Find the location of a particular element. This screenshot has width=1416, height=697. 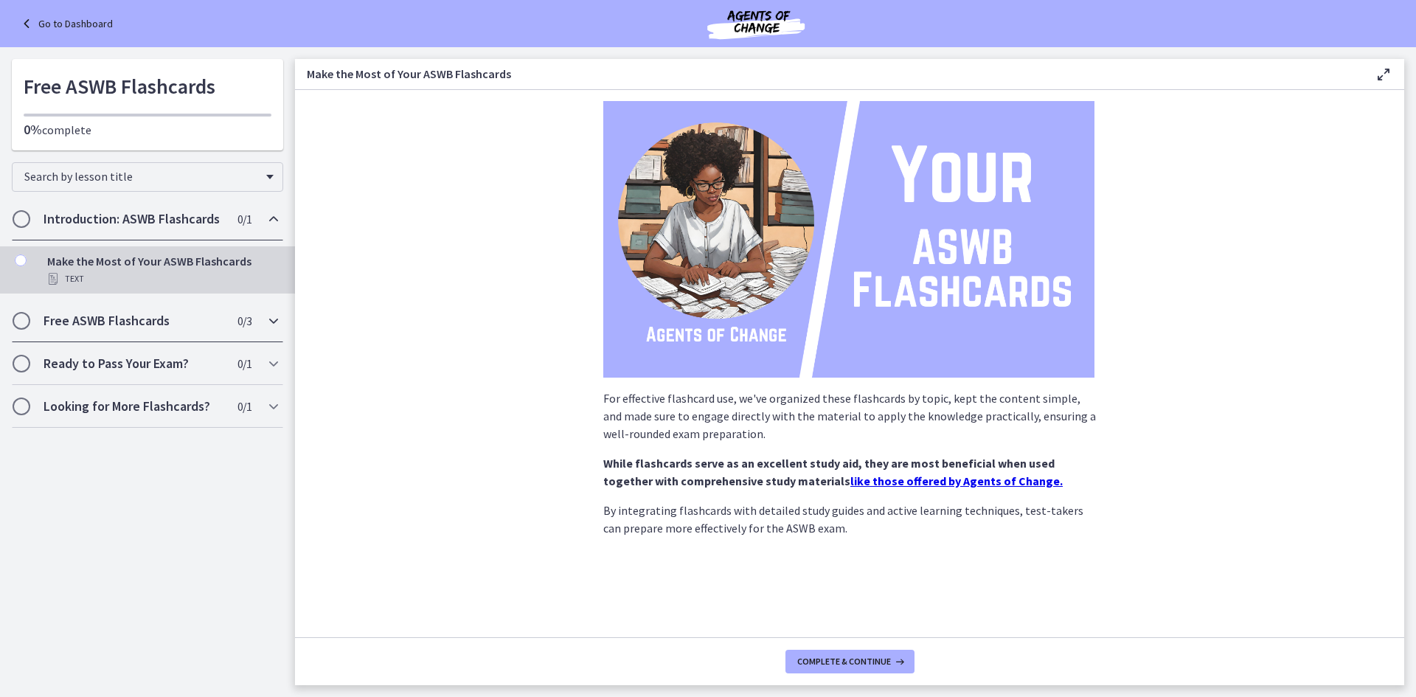

p: complete is located at coordinates (148, 130).